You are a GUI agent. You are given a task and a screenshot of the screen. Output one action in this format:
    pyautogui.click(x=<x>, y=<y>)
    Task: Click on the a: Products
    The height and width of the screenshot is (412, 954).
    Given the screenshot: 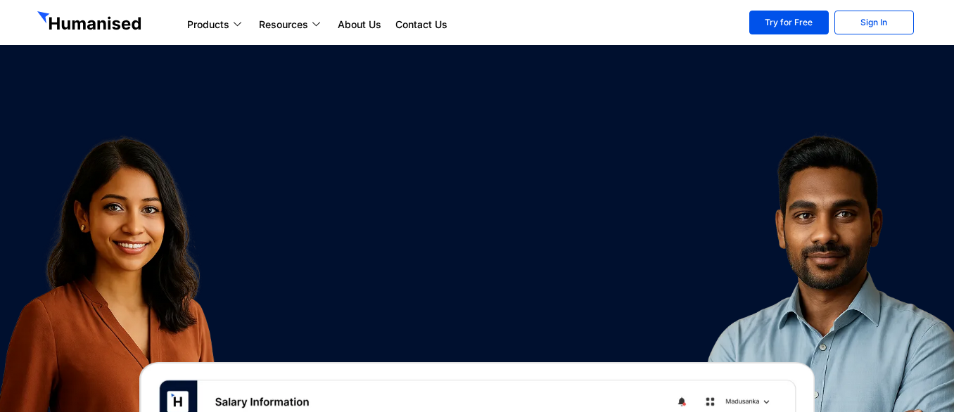 What is the action you would take?
    pyautogui.click(x=216, y=25)
    